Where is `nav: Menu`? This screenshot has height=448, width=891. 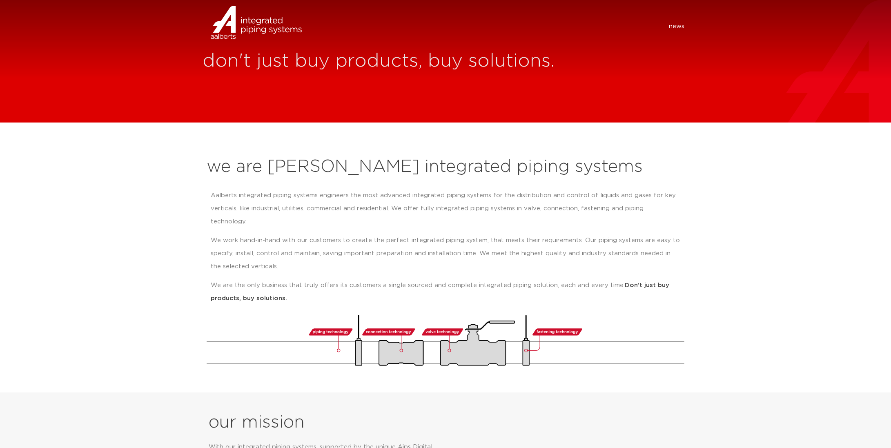 nav: Menu is located at coordinates (499, 27).